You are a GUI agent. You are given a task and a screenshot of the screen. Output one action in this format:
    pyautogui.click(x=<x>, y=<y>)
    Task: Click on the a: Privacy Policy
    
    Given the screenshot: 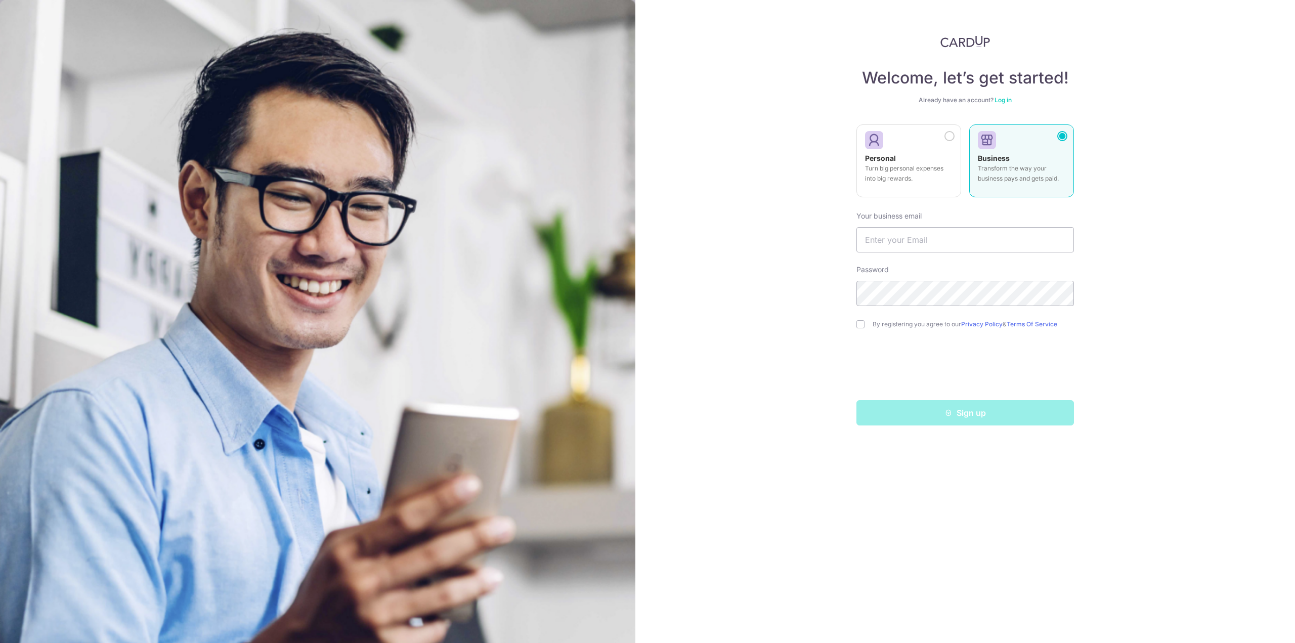 What is the action you would take?
    pyautogui.click(x=982, y=324)
    